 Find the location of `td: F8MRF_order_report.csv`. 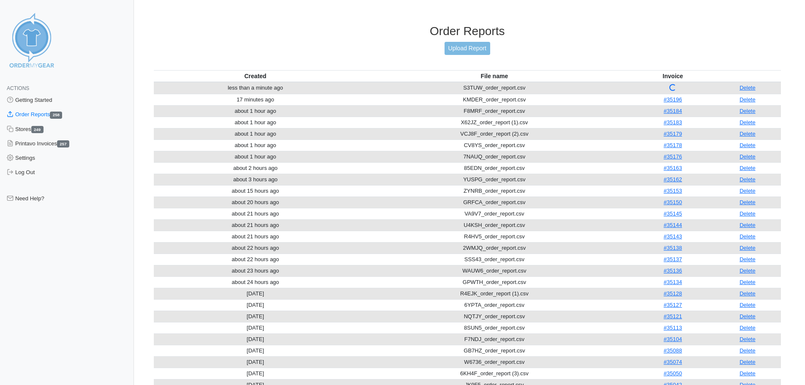

td: F8MRF_order_report.csv is located at coordinates (495, 111).